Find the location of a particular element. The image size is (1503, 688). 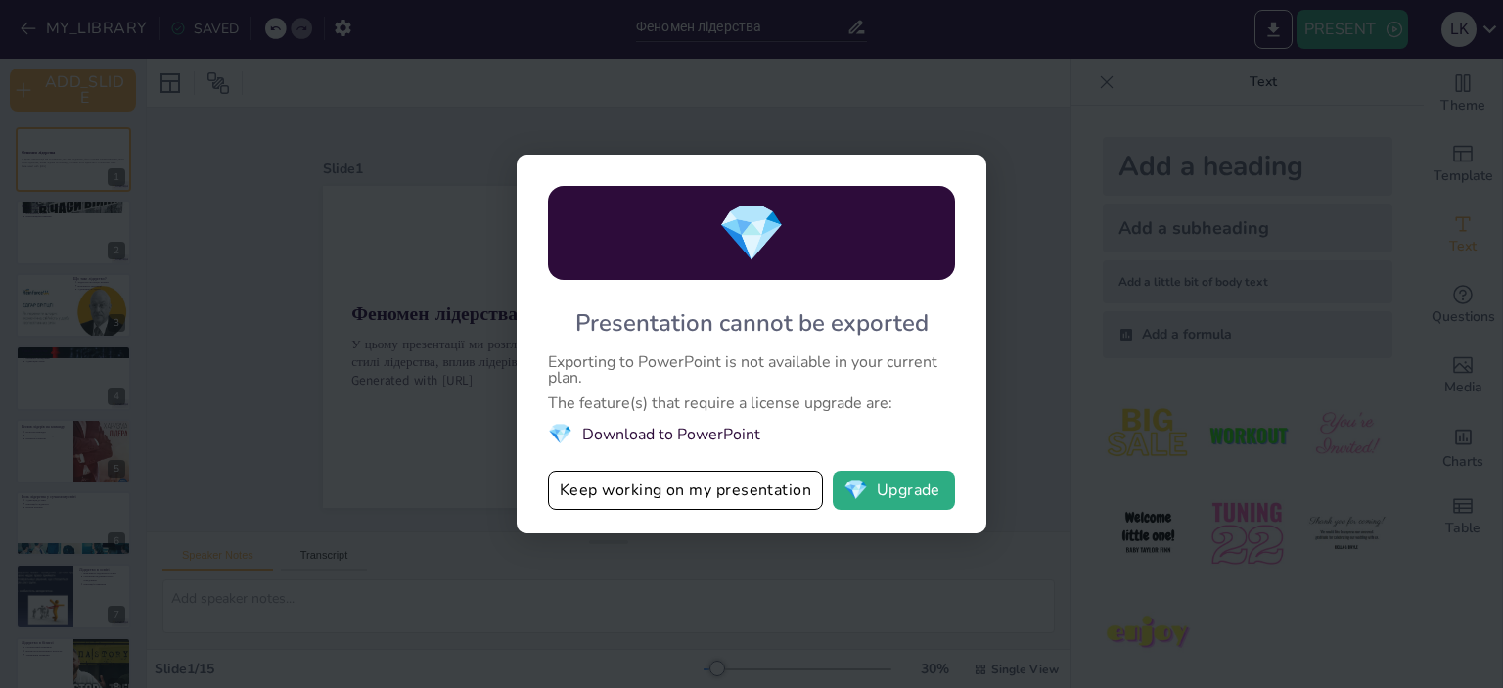

button: diamondUpgrade is located at coordinates (893, 490).